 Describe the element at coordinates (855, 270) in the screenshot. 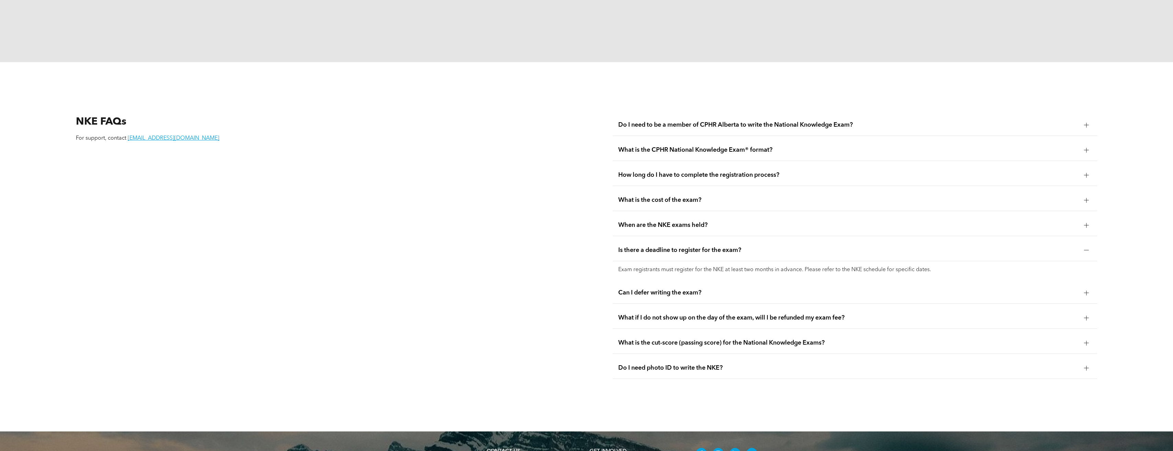

I see `p: Exam registrants must register for the NKE at least two months in advance. Please refer to the NK...` at that location.